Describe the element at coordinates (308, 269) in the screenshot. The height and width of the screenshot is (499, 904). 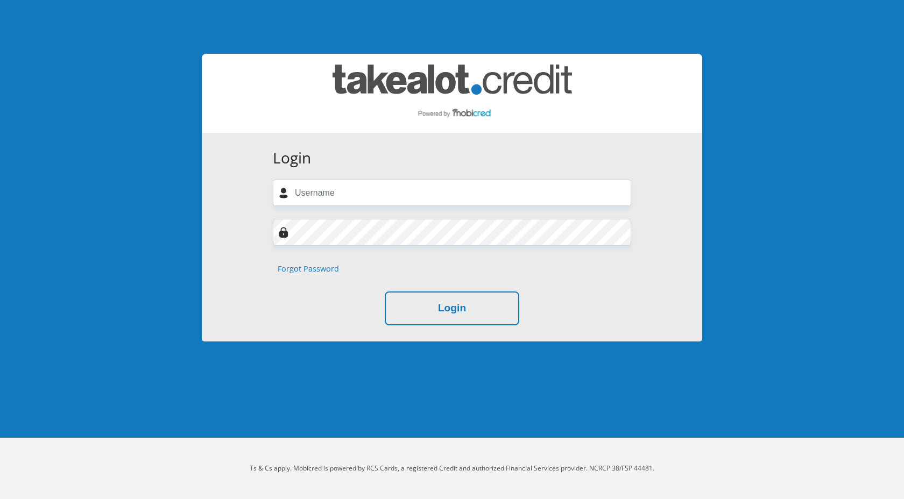
I see `a: Forgot Password` at that location.